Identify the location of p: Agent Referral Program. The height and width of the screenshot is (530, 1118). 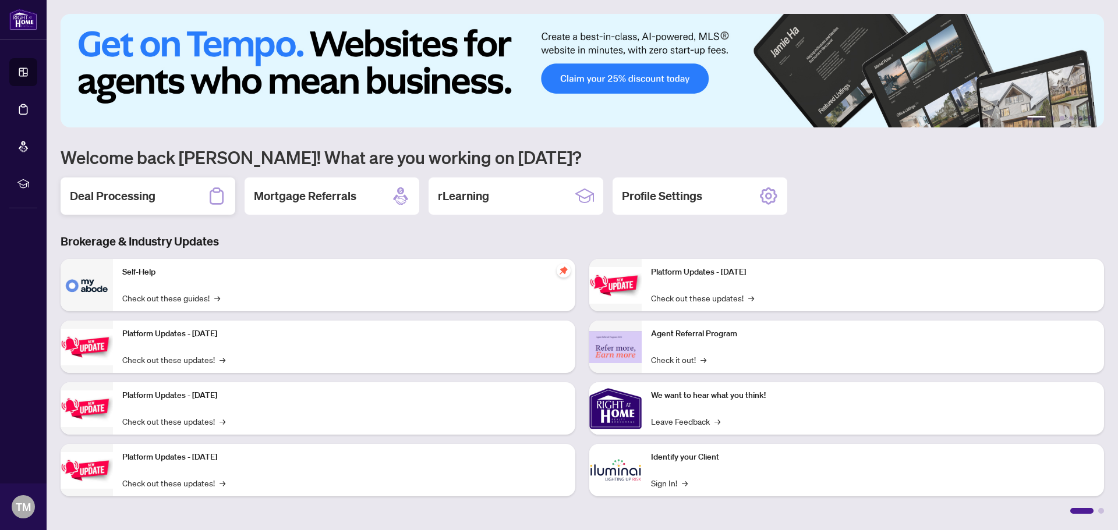
(873, 334).